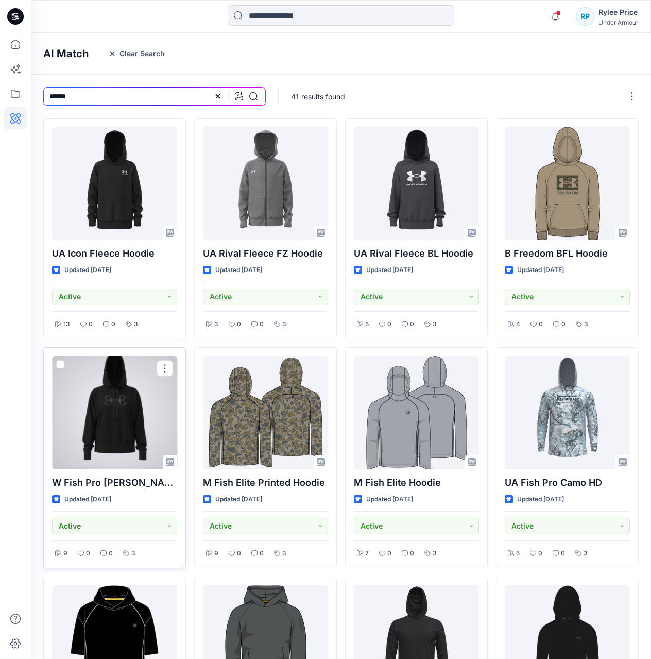  What do you see at coordinates (567, 253) in the screenshot?
I see `p: B Freedom BFL Hoodie` at bounding box center [567, 253].